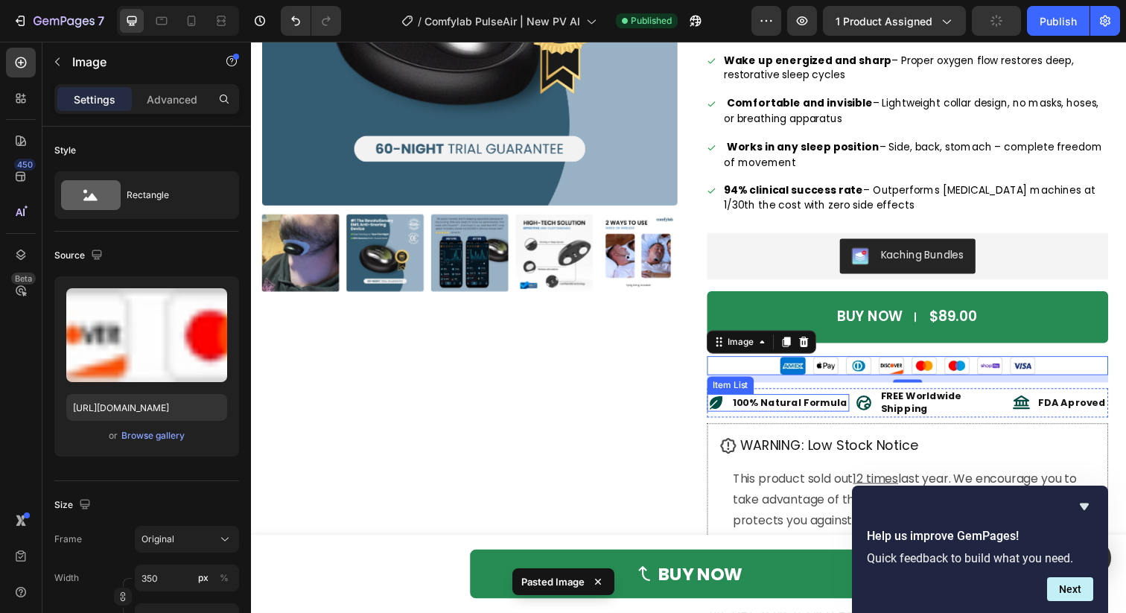 The width and height of the screenshot is (1126, 613). I want to click on p: FREE Worldwide Shipping, so click(706, 369).